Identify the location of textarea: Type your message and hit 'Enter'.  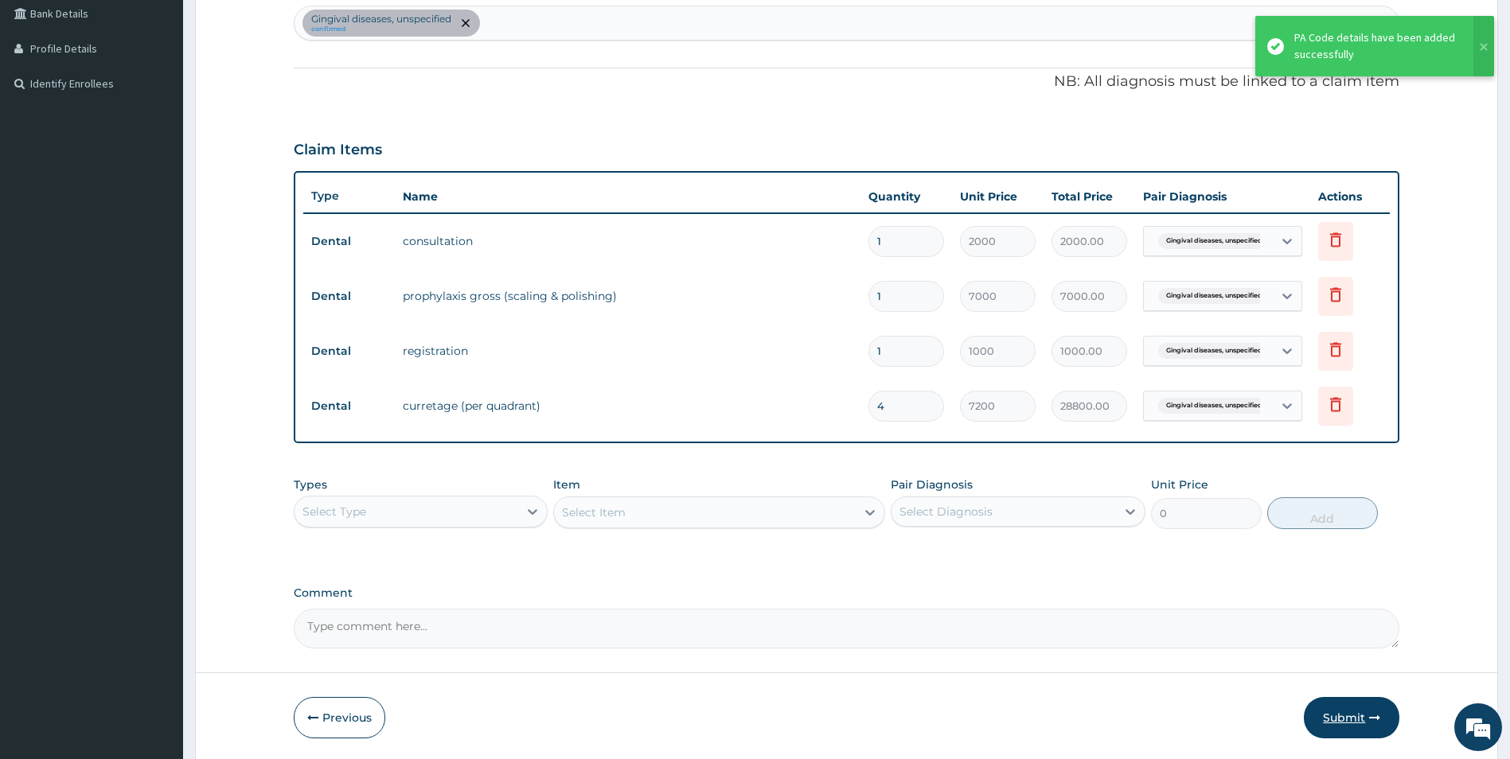
(155, 462).